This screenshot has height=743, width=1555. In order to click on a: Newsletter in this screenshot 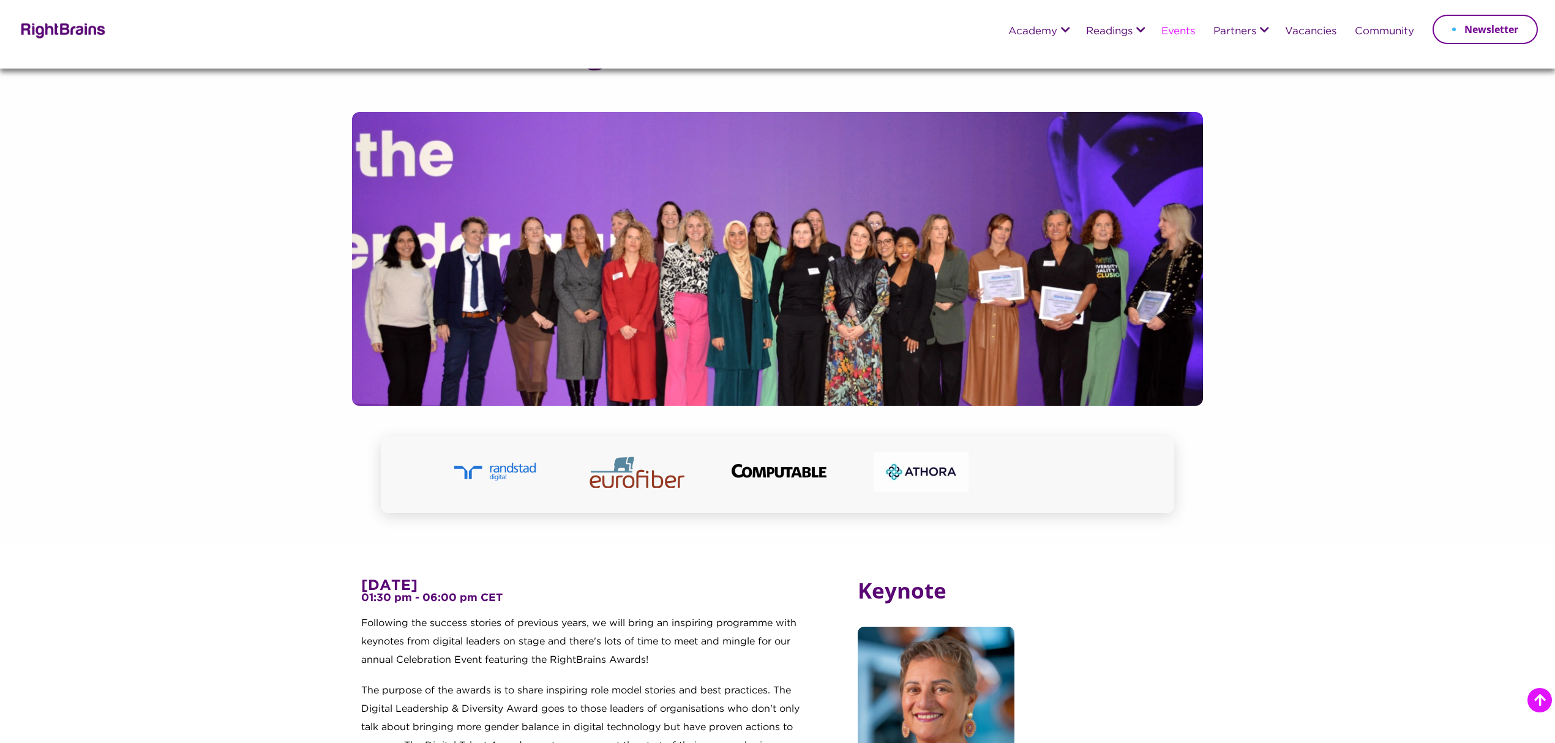, I will do `click(1485, 29)`.